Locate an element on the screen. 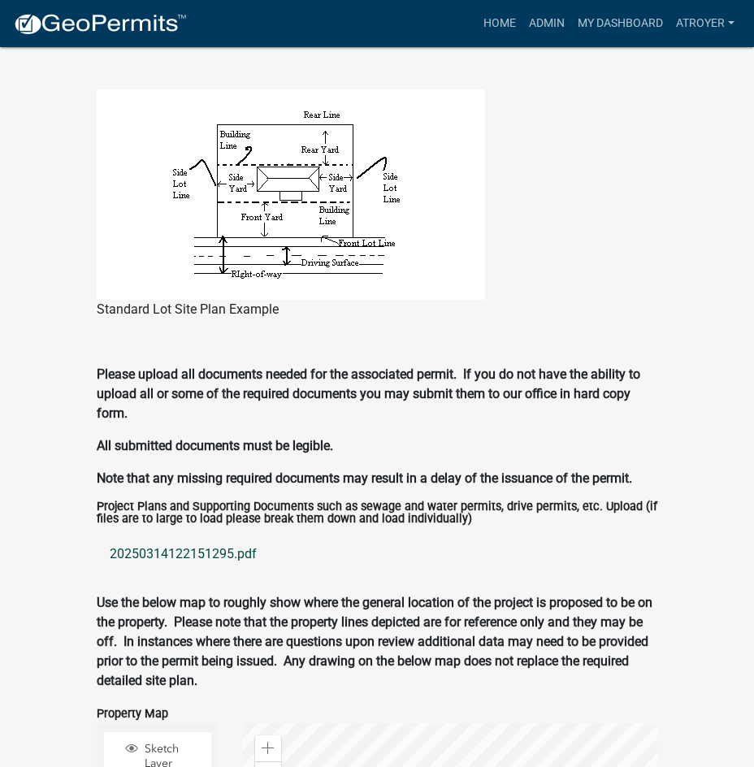 Image resolution: width=754 pixels, height=767 pixels. strong: Note that any missing required documents may result in a delay of the issuance of the permit. is located at coordinates (364, 477).